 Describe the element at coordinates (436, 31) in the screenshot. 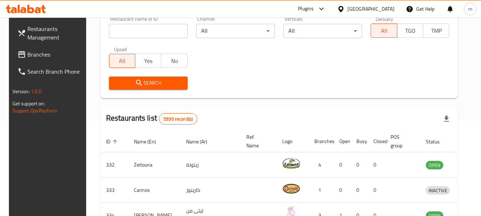

I see `button: TMP` at that location.